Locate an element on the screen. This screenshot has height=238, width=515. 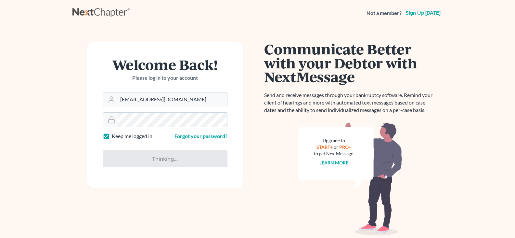
input: Email Address is located at coordinates (172, 99).